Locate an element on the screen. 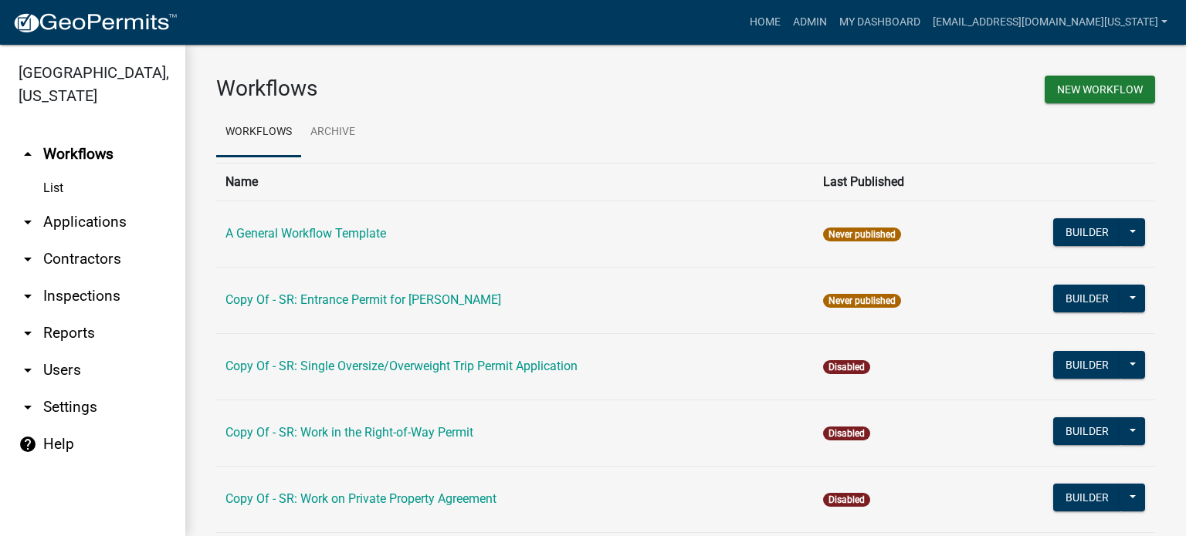 Image resolution: width=1186 pixels, height=536 pixels. a: Admin is located at coordinates (810, 22).